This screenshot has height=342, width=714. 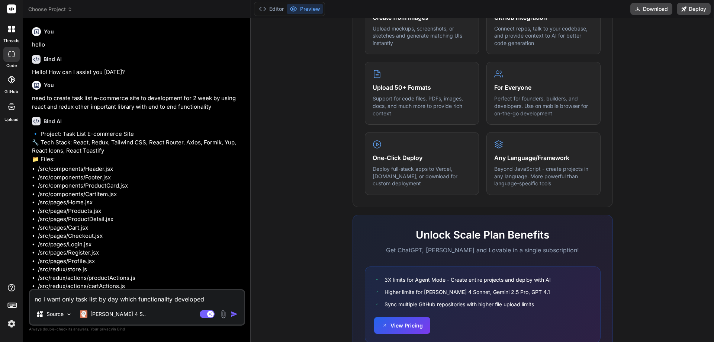 What do you see at coordinates (544, 36) in the screenshot?
I see `p: Connect repos, talk to your codebase, and provide context to AI for better code generation` at bounding box center [544, 36].